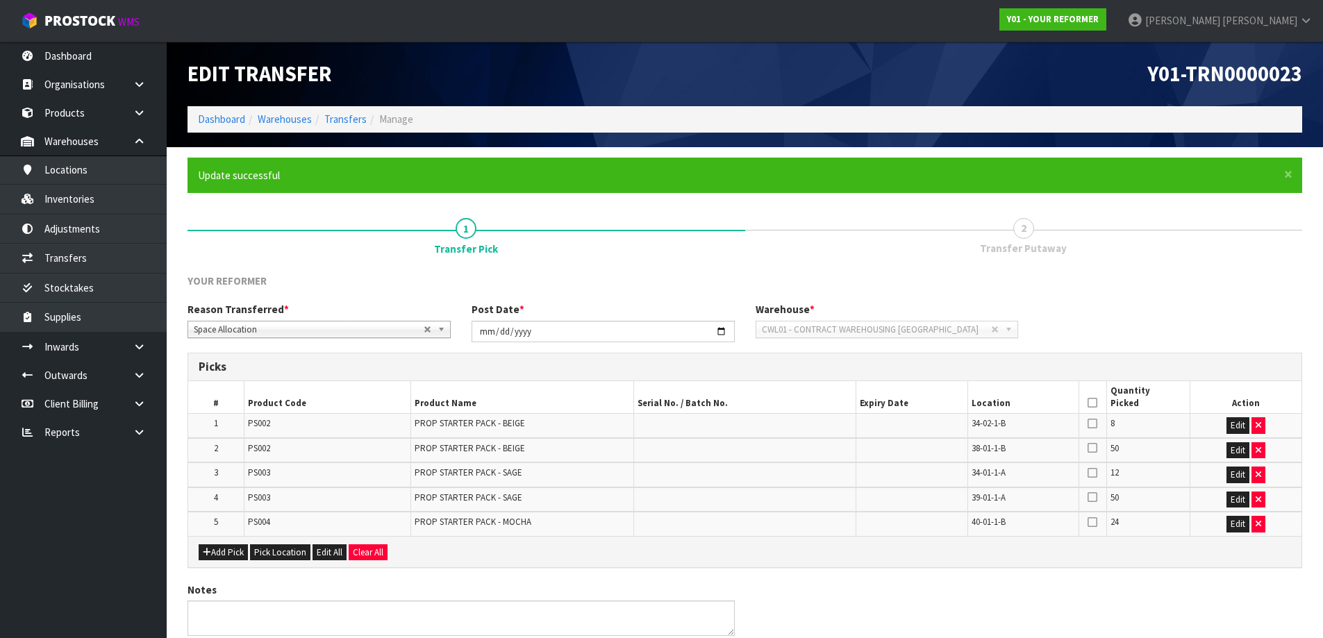  What do you see at coordinates (1115, 472) in the screenshot?
I see `span: 12` at bounding box center [1115, 472].